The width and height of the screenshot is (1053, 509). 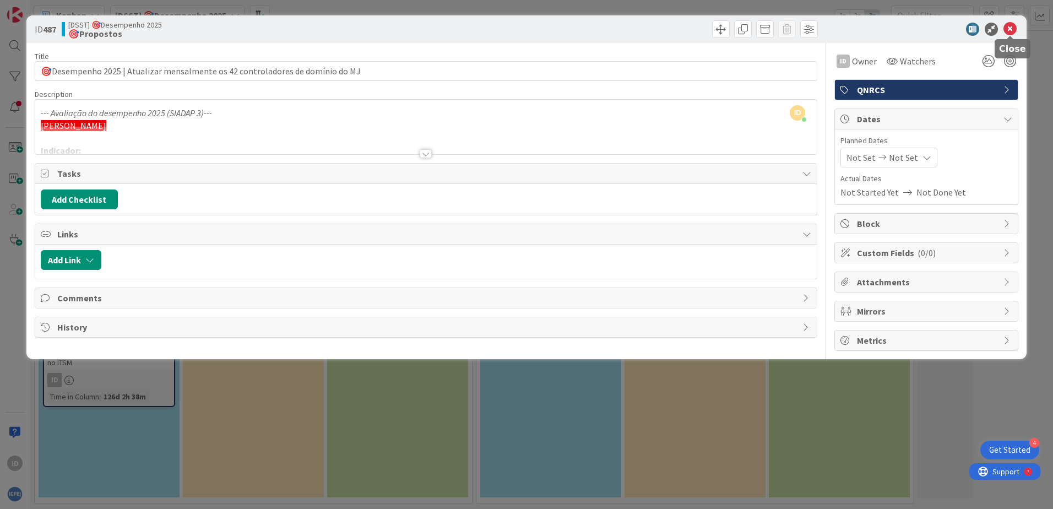 I want to click on span: Description, so click(x=53, y=94).